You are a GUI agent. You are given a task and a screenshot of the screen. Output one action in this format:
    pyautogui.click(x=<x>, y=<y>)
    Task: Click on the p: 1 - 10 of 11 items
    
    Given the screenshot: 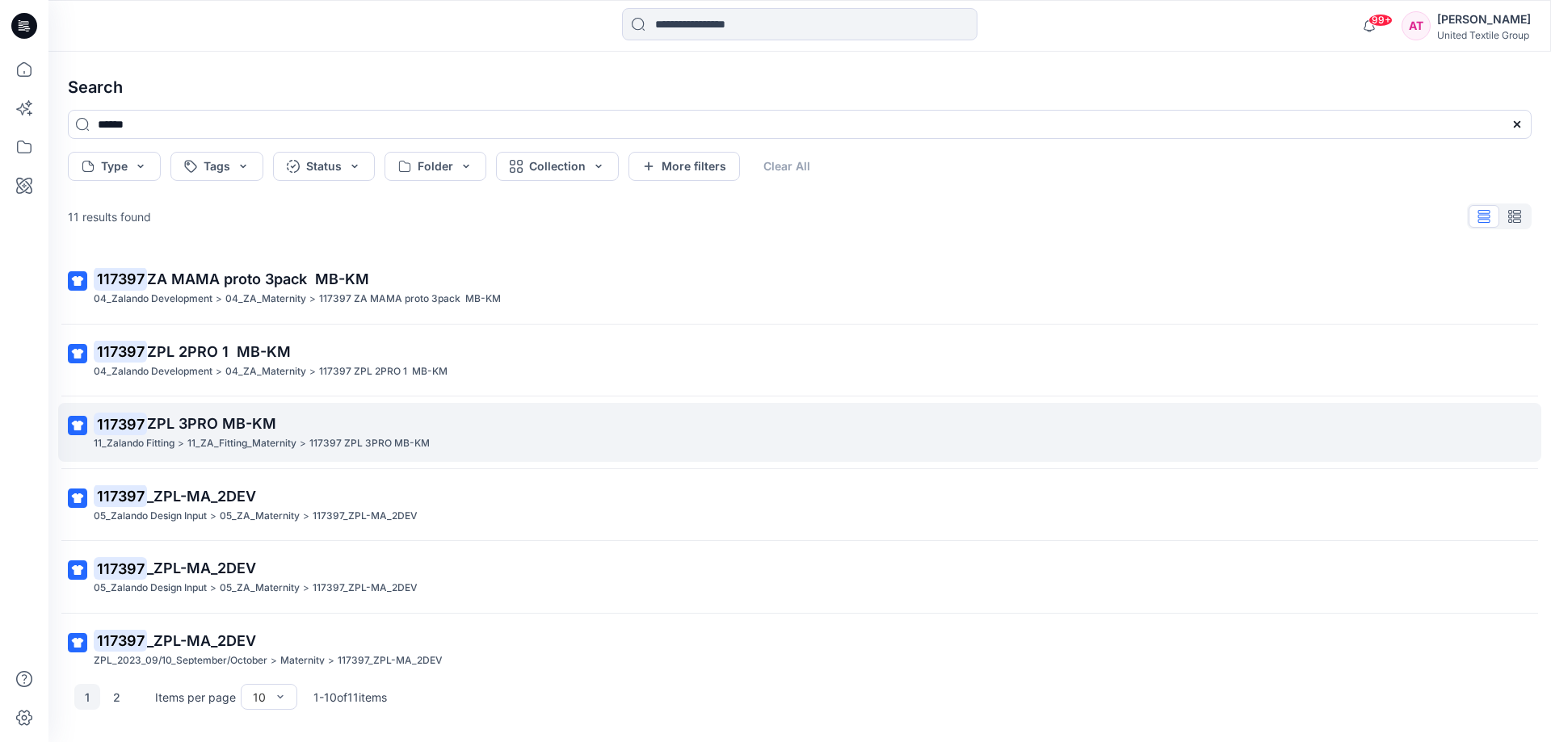 What is the action you would take?
    pyautogui.click(x=350, y=697)
    